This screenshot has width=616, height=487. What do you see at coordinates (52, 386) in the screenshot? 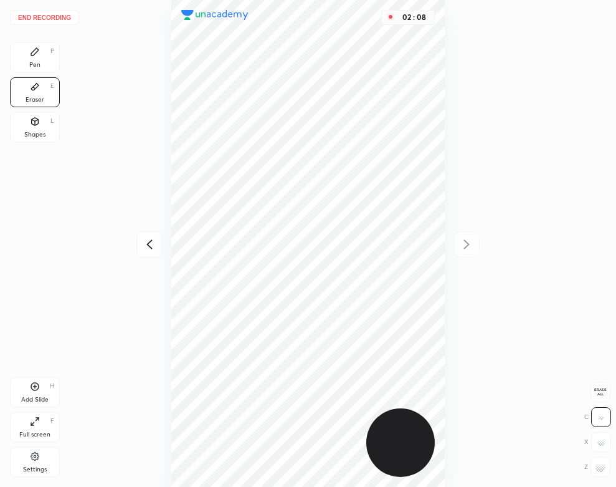
I see `div: H` at bounding box center [52, 386].